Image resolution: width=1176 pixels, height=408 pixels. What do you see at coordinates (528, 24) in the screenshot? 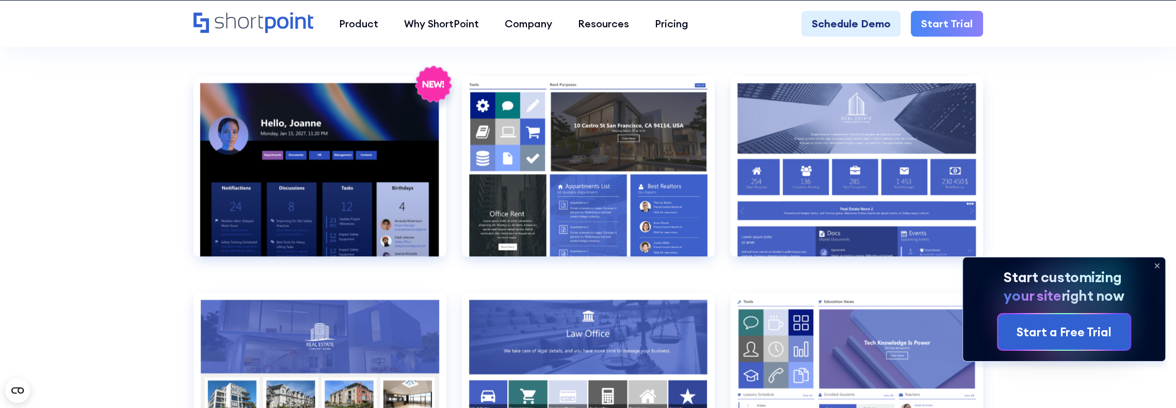
I see `div: Company` at bounding box center [528, 24].